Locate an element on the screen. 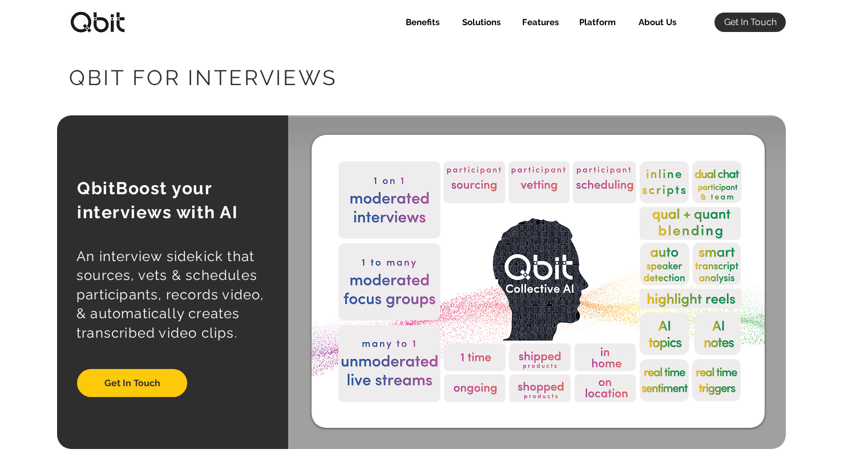  img: qbitlogo-border.jpg is located at coordinates (98, 22).